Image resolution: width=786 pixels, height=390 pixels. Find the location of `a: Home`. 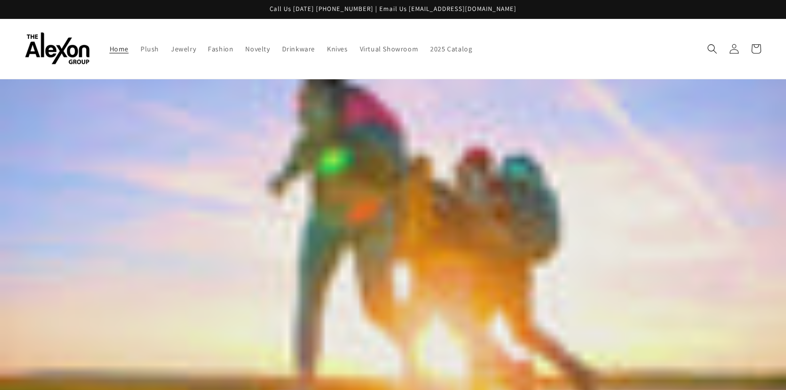

a: Home is located at coordinates (119, 49).